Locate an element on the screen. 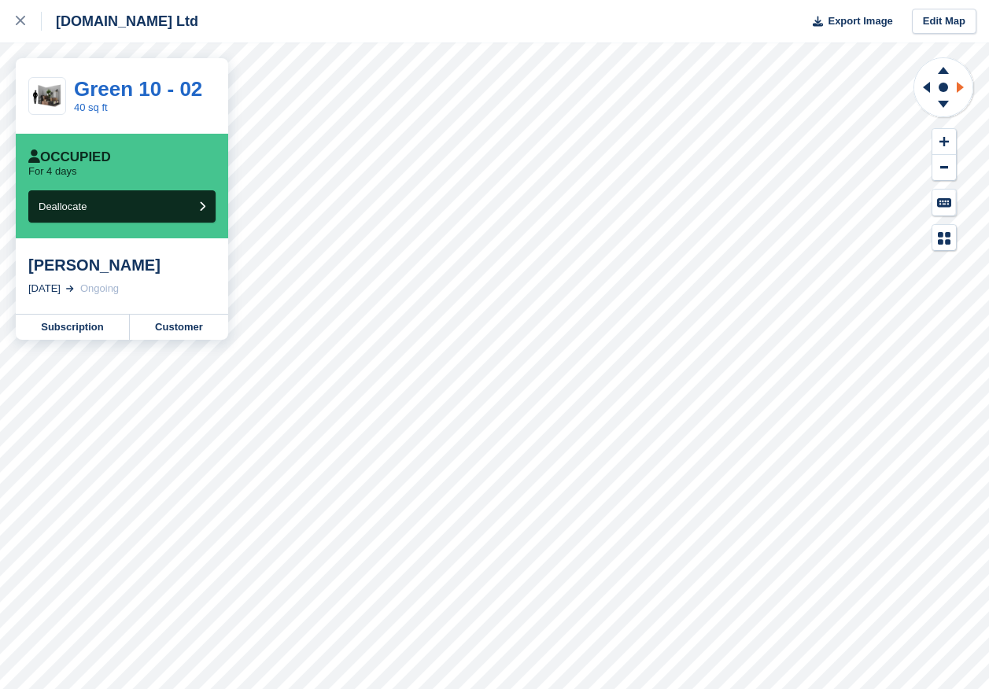  a: 40 sq ft is located at coordinates (90, 107).